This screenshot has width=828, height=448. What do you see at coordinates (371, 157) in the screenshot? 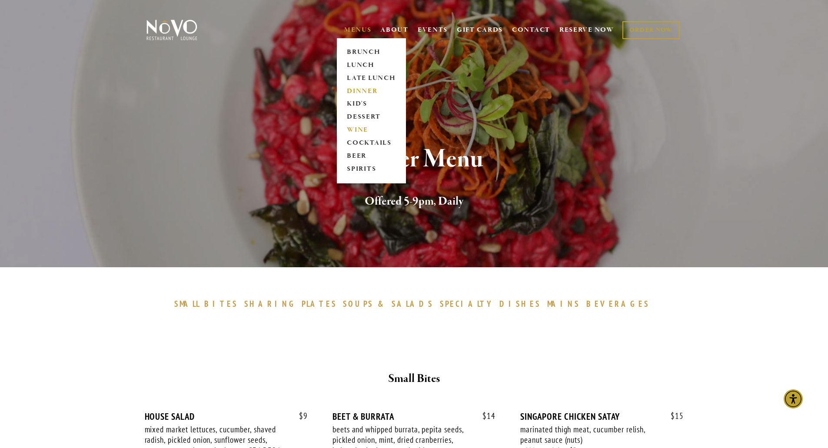
I see `a: BEER` at bounding box center [371, 157].